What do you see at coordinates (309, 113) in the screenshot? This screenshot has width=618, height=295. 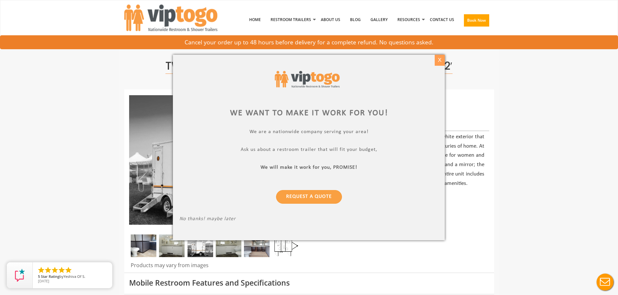 I see `div: We want to make it work for you!` at bounding box center [309, 113].